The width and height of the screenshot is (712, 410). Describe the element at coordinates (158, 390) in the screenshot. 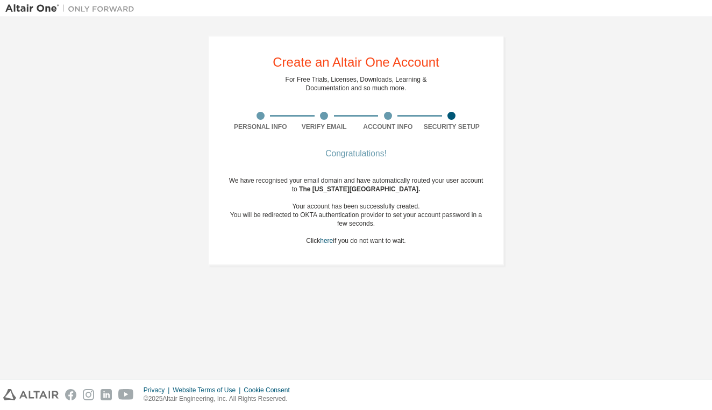

I see `div: Privacy` at that location.